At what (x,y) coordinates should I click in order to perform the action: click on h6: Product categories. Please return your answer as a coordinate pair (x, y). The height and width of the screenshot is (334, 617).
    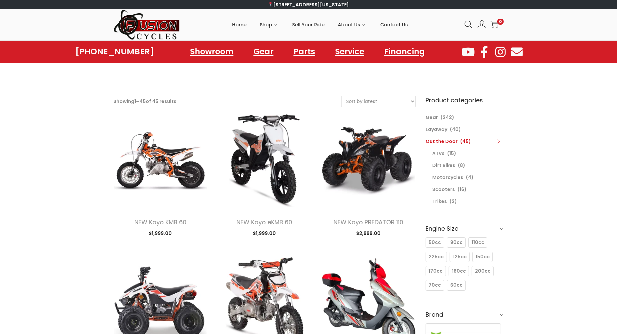
    Looking at the image, I should click on (464, 100).